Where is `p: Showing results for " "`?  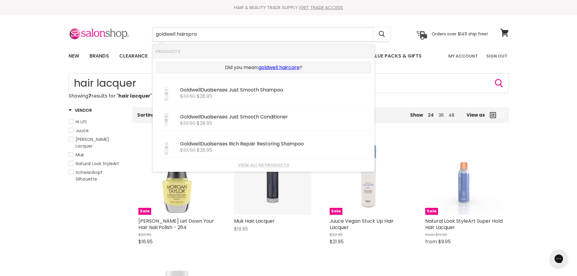
p: Showing results for " " is located at coordinates (289, 96).